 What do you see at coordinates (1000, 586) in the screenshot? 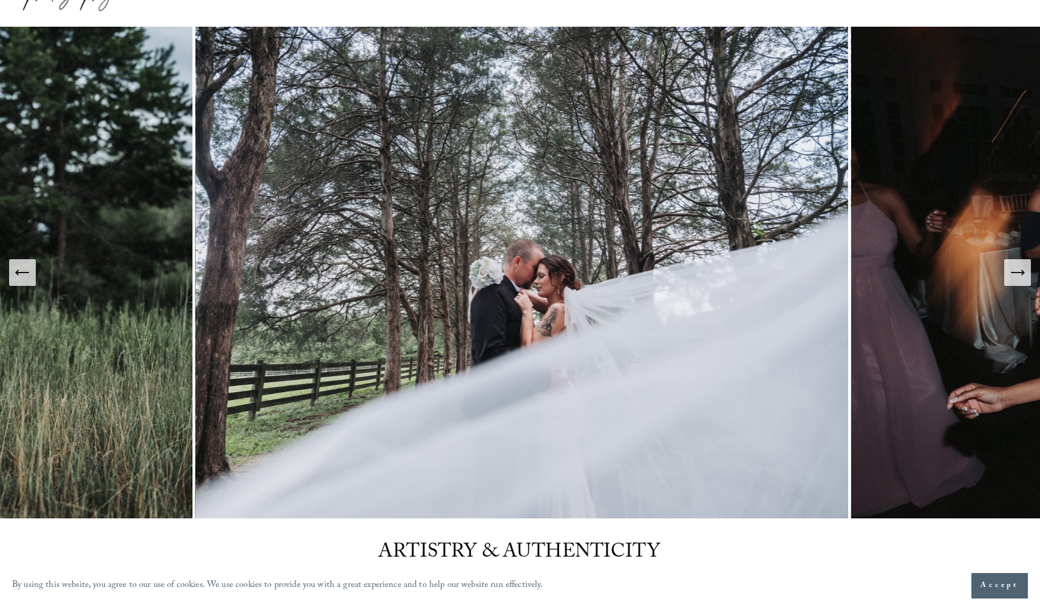
I see `span: Accept` at bounding box center [1000, 586].